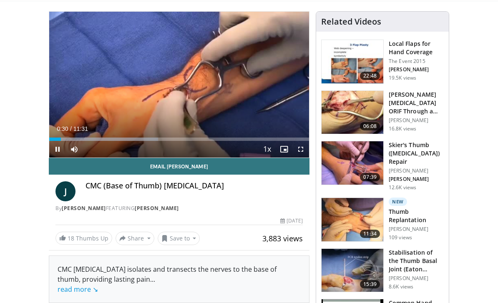 The image size is (498, 303). What do you see at coordinates (370, 76) in the screenshot?
I see `span: 22:48` at bounding box center [370, 76].